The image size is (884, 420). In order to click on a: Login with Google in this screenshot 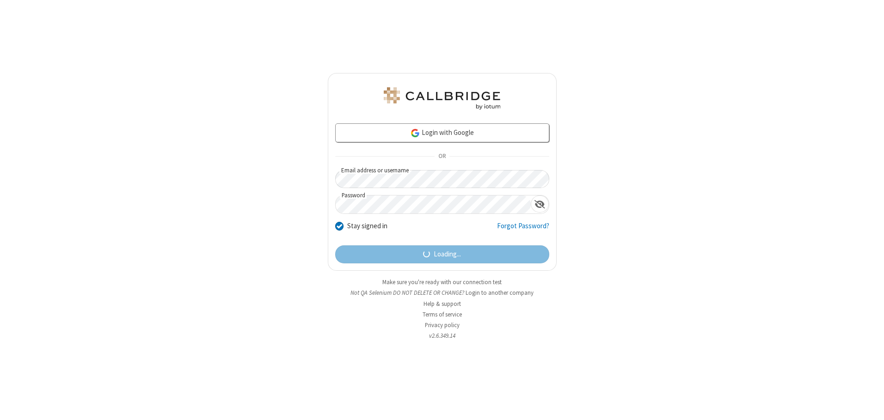, I will do `click(442, 133)`.